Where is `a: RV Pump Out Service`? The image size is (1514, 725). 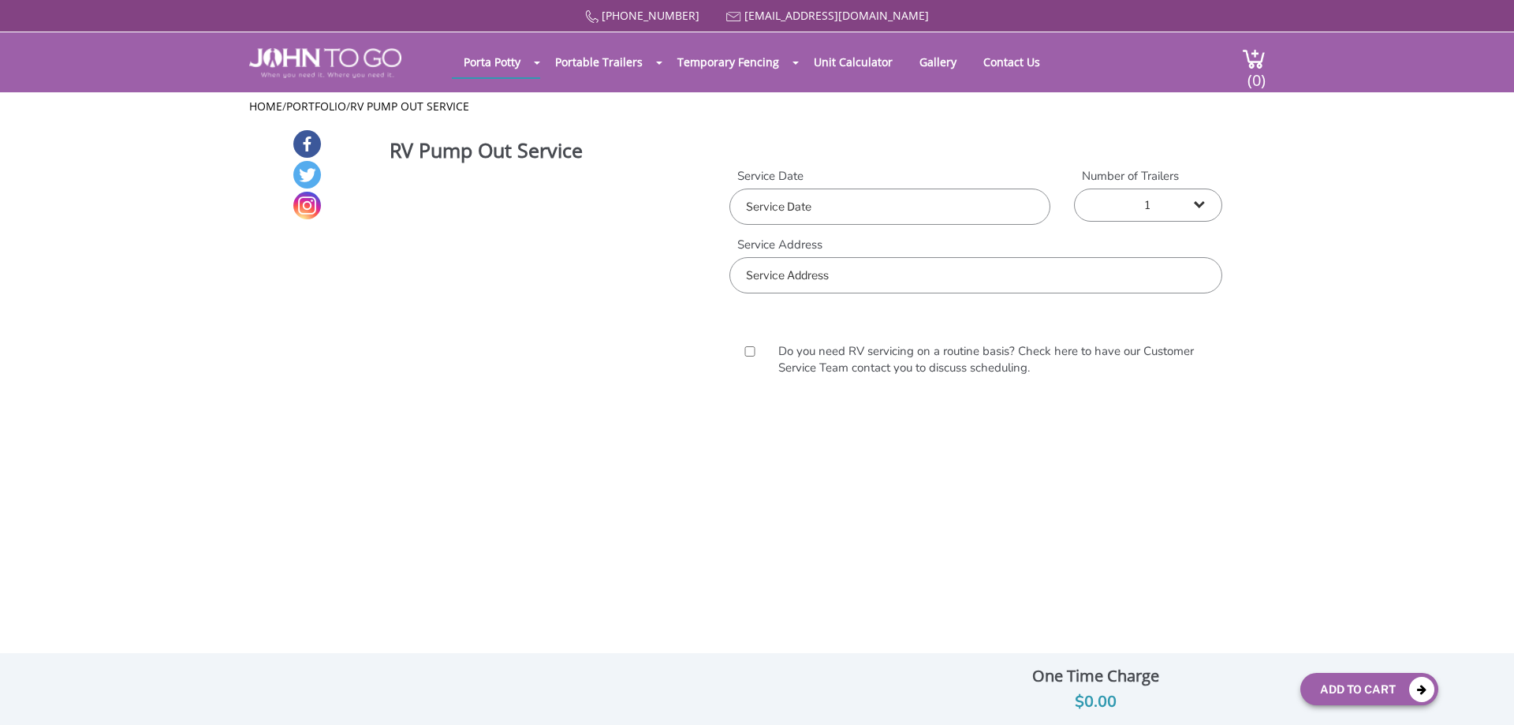
a: RV Pump Out Service is located at coordinates (409, 106).